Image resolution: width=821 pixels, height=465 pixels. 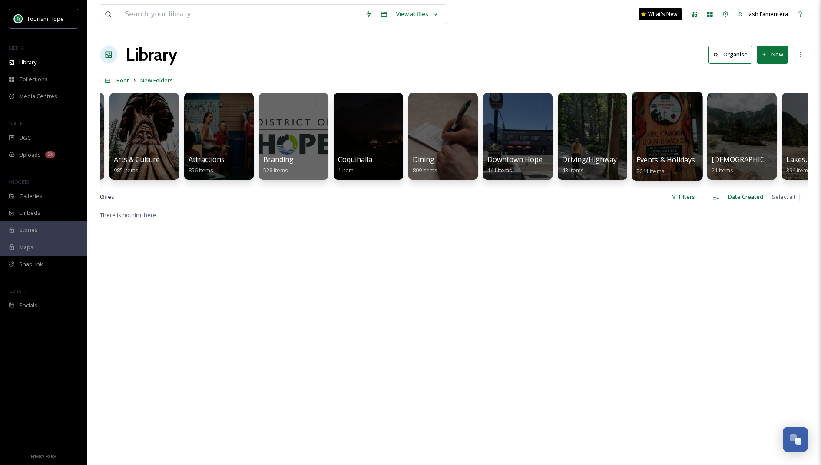 I want to click on span: Events & Holidays, so click(x=666, y=160).